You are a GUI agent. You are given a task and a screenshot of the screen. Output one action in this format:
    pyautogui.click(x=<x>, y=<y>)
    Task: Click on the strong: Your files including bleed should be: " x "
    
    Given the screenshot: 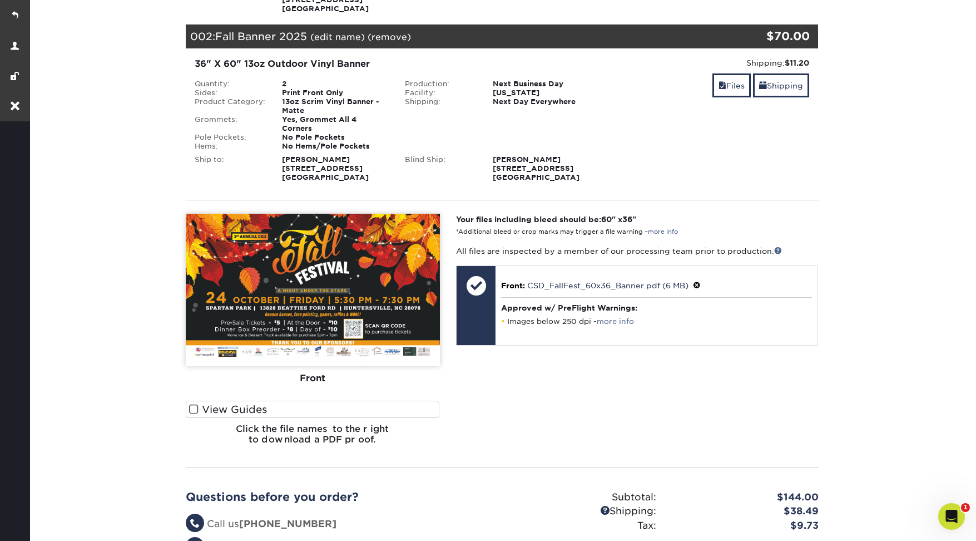 What is the action you would take?
    pyautogui.click(x=546, y=219)
    